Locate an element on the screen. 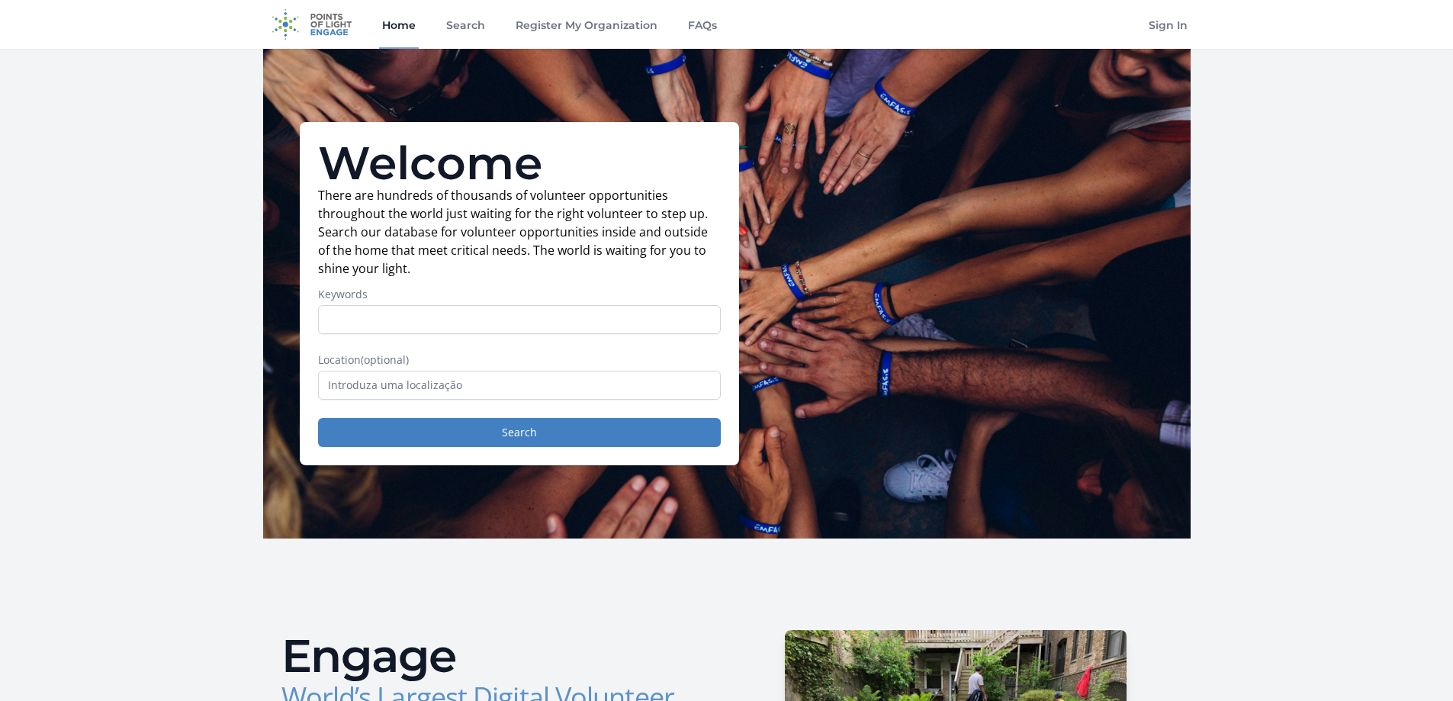  p: There are hundreds of thousands of volunteer opportunities throughout the world just waiting for ... is located at coordinates (519, 232).